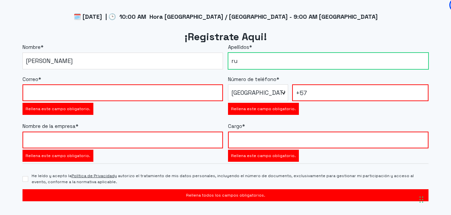 This screenshot has width=451, height=215. I want to click on div: Drag, so click(421, 200).